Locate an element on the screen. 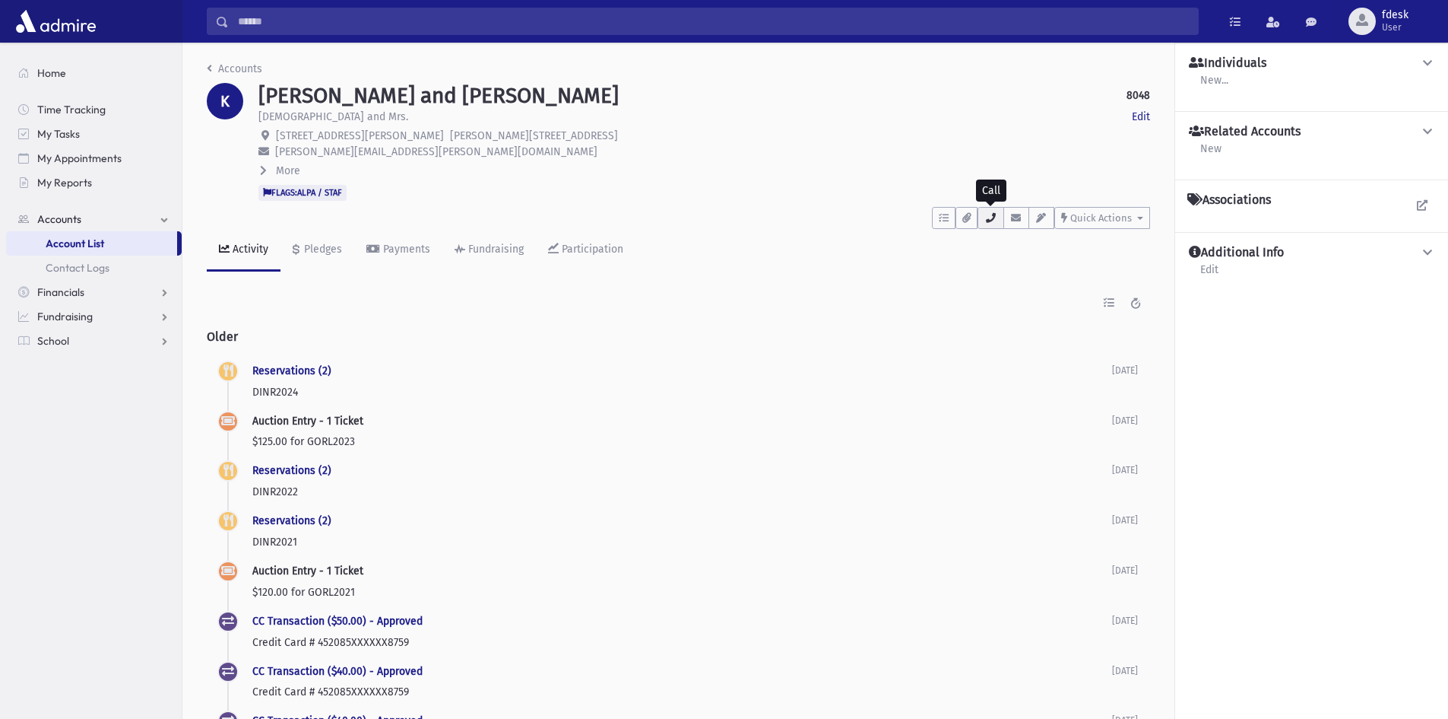  h4: Related Accounts is located at coordinates (1245, 132).